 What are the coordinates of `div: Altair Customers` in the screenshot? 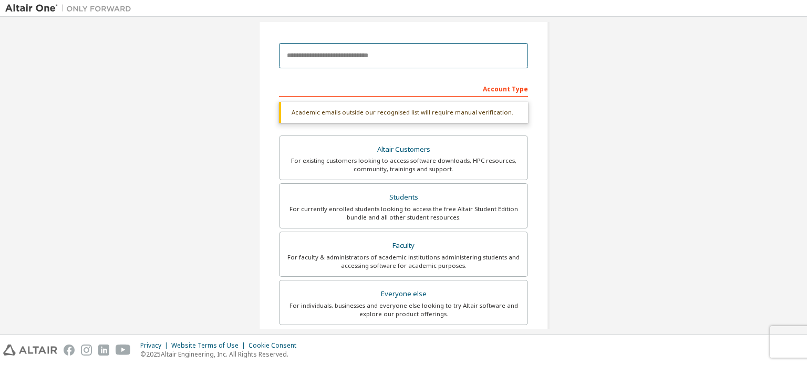 It's located at (404, 150).